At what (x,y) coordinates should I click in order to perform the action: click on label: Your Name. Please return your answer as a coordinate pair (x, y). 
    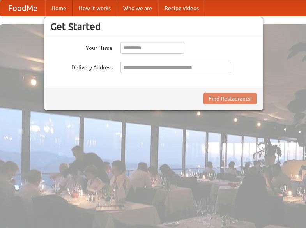
    Looking at the image, I should click on (81, 47).